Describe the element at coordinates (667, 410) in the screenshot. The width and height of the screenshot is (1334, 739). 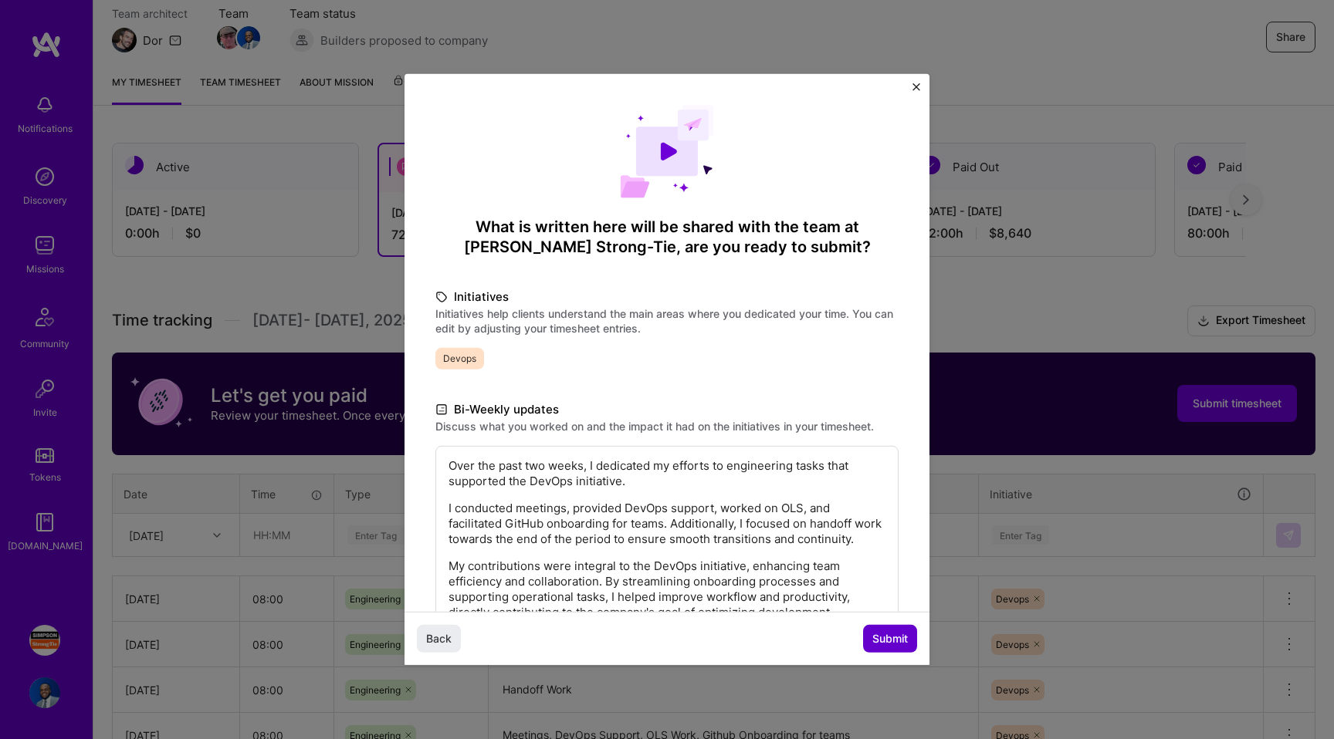
I see `label: Bi-Weekly updates` at that location.